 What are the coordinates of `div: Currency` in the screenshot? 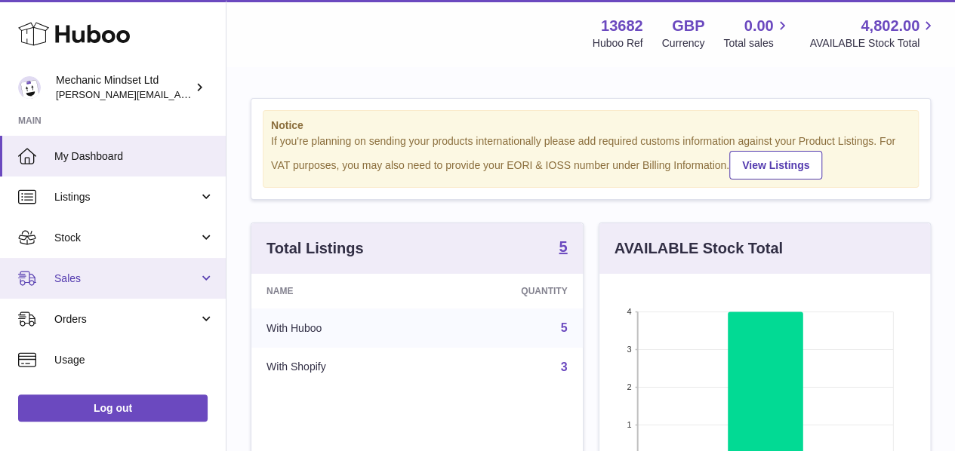 It's located at (683, 43).